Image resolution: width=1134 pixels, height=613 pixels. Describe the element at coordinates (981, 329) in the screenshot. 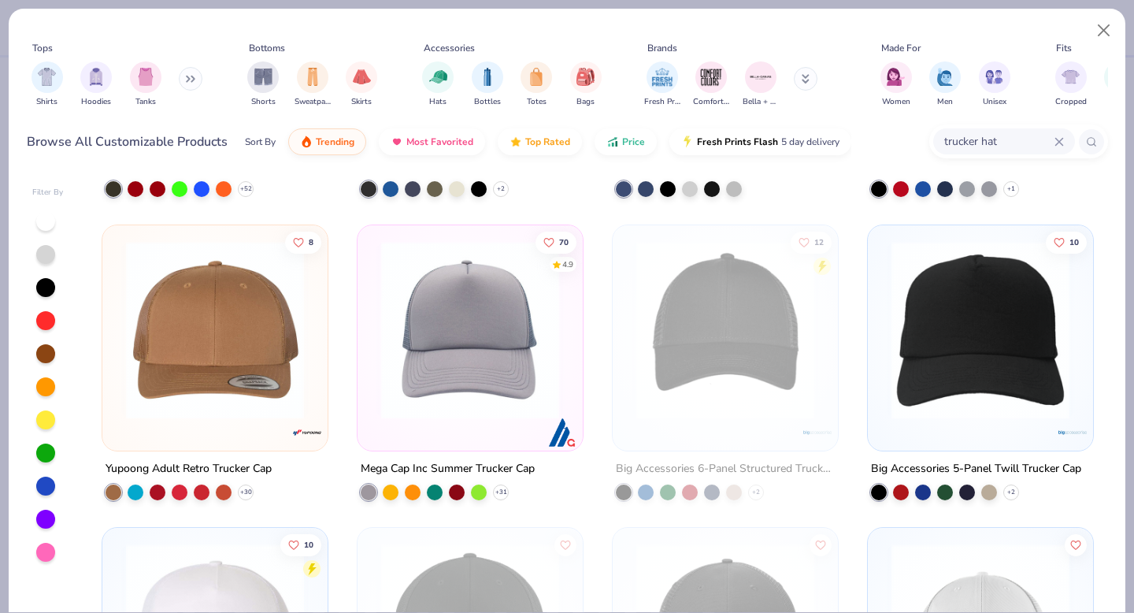

I see `img: e09f65cd-7531-4213-a15e-64e7ffa3f5ca` at that location.